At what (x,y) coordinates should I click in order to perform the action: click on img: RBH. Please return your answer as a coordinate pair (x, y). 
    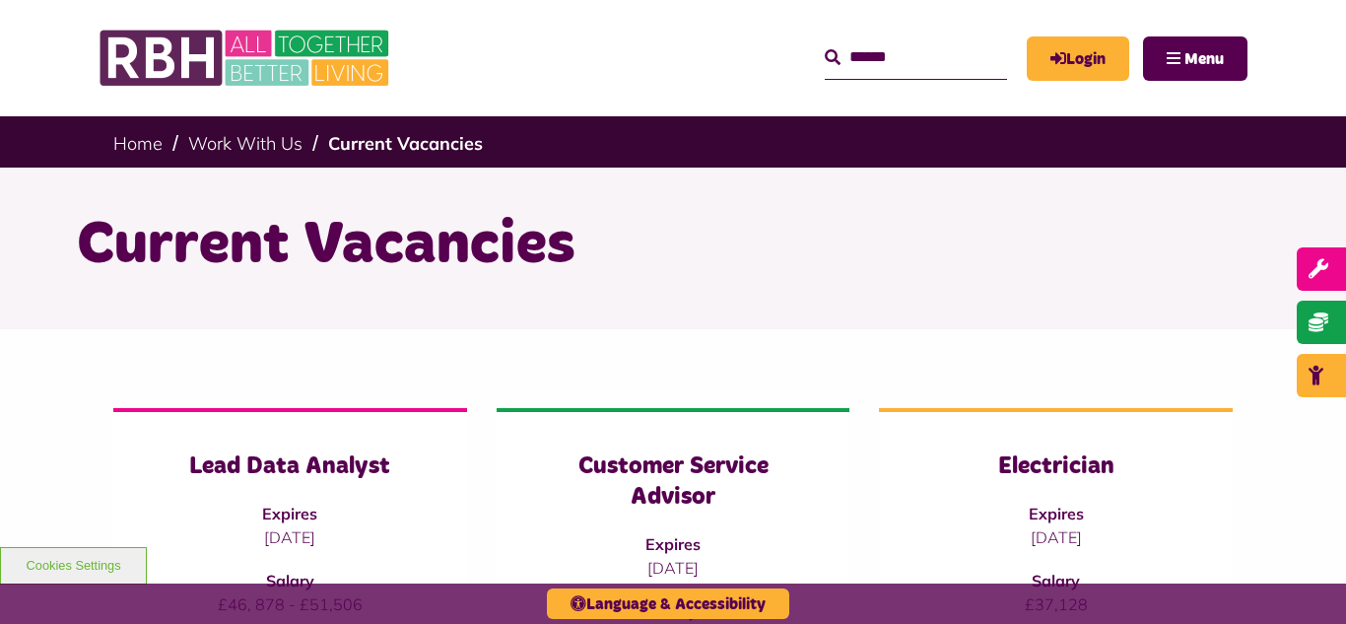
    Looking at the image, I should click on (246, 58).